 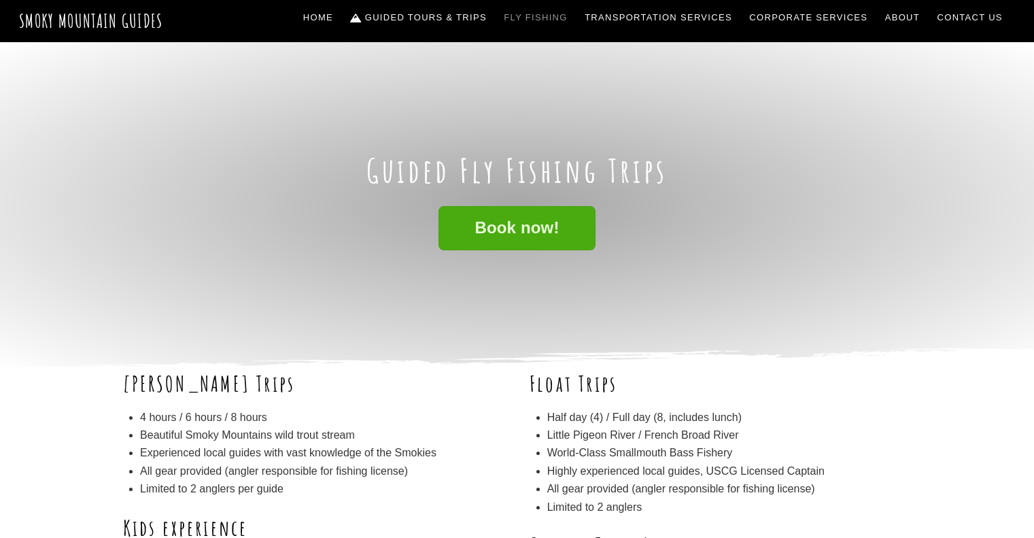 I want to click on h1: Guided Fly Fishing Trips, so click(x=517, y=171).